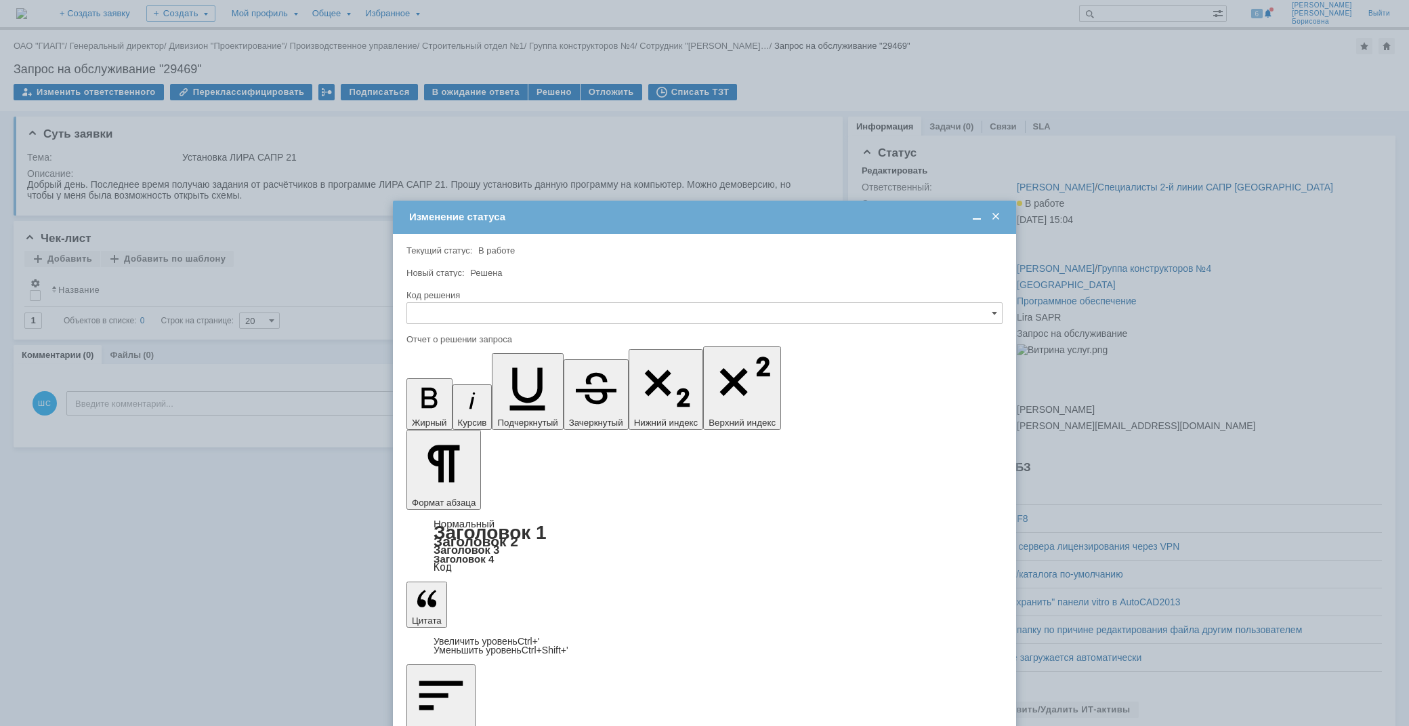  Describe the element at coordinates (490, 532) in the screenshot. I see `a: Заголовок 1` at that location.